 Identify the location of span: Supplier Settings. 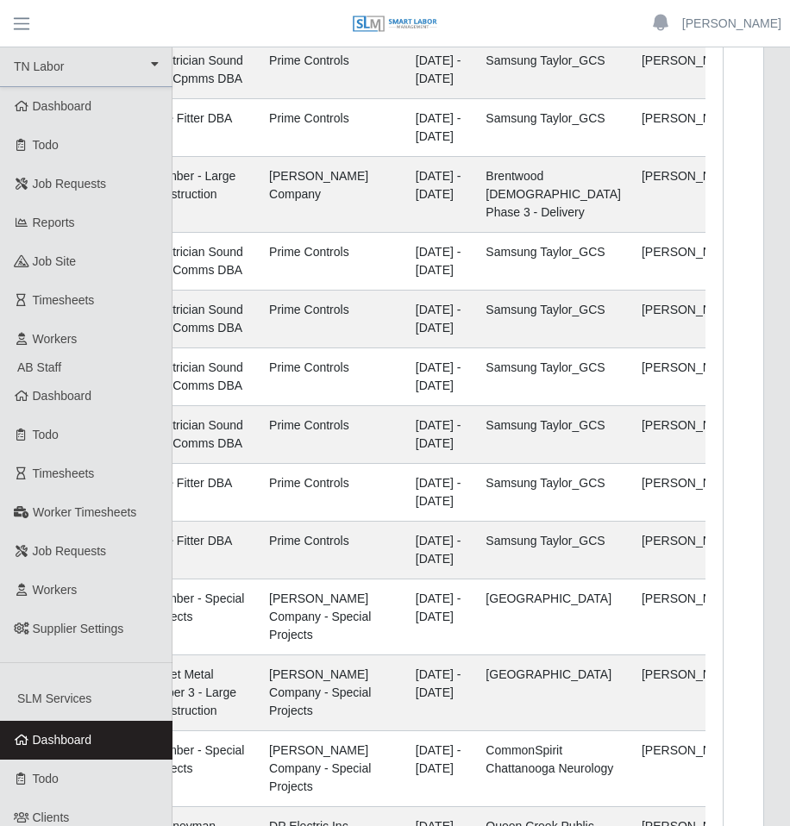
(78, 629).